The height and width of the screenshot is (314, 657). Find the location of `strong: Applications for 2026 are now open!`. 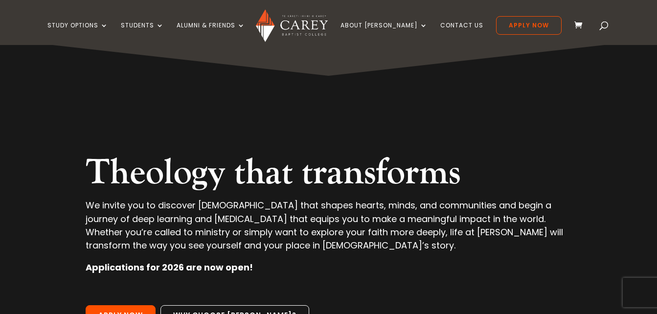

strong: Applications for 2026 are now open! is located at coordinates (169, 267).